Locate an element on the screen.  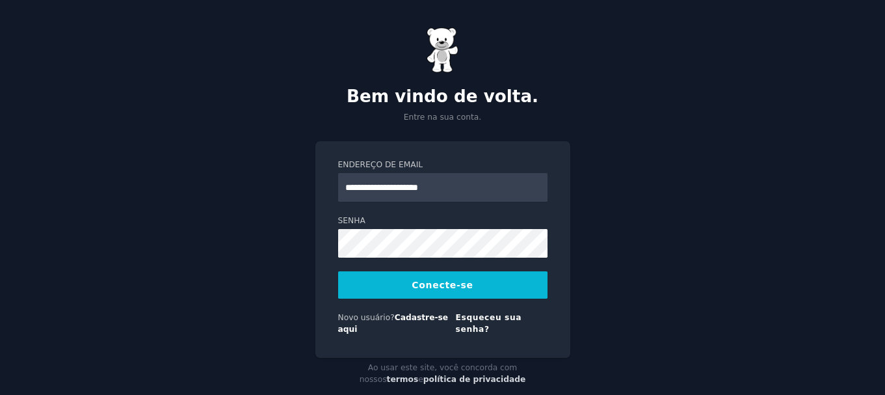
font: Conecte-se is located at coordinates (442, 285).